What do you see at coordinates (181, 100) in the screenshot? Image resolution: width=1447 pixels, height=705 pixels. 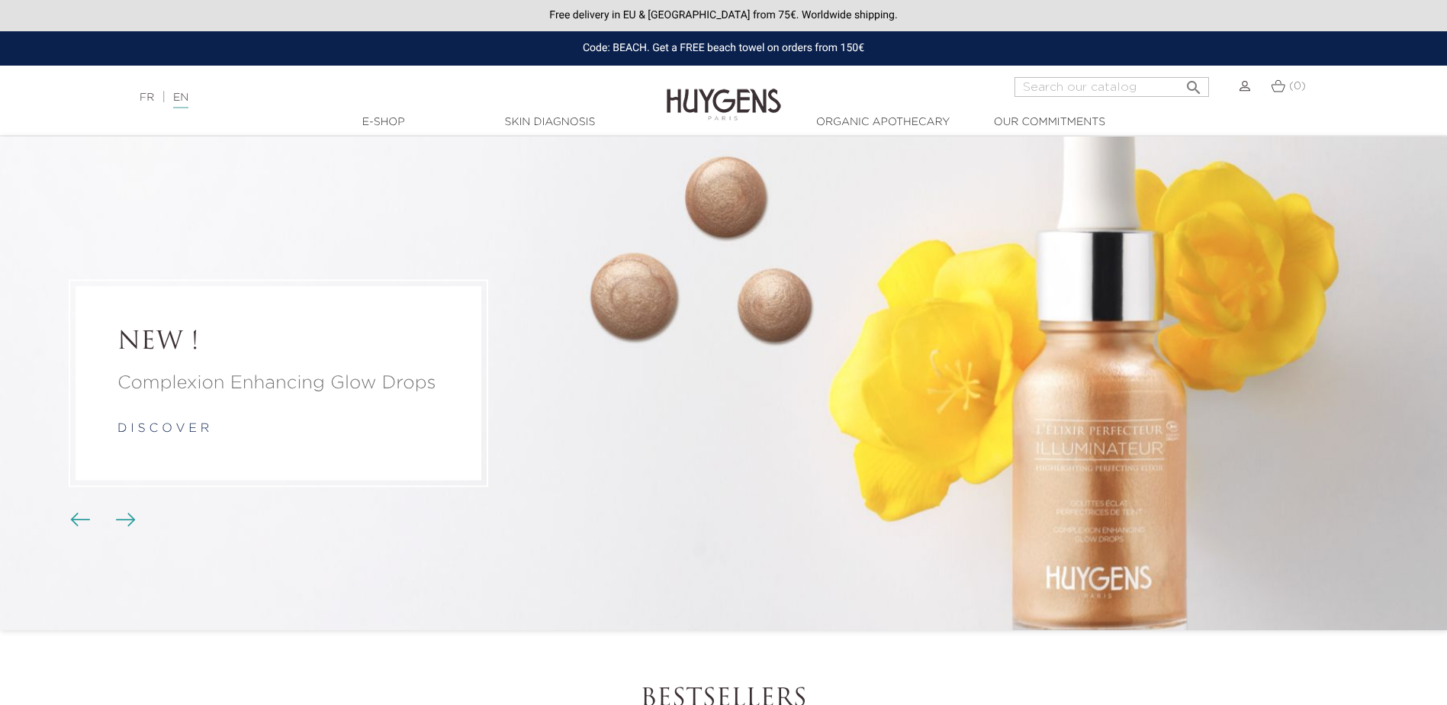 I see `a: EN` at bounding box center [181, 100].